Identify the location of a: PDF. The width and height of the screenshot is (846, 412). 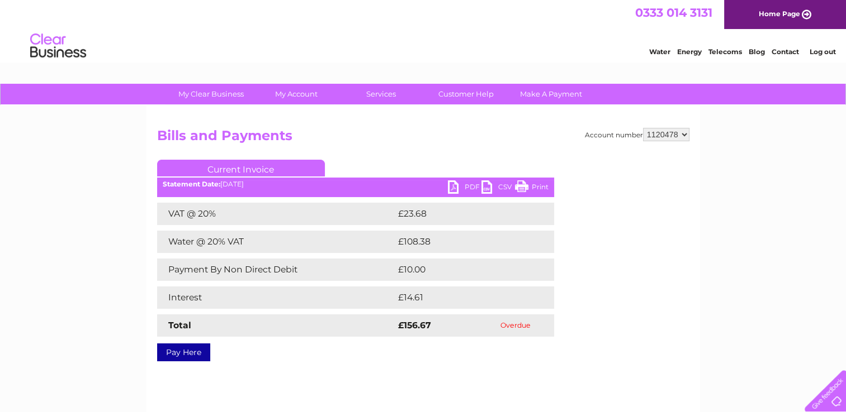
(464, 188).